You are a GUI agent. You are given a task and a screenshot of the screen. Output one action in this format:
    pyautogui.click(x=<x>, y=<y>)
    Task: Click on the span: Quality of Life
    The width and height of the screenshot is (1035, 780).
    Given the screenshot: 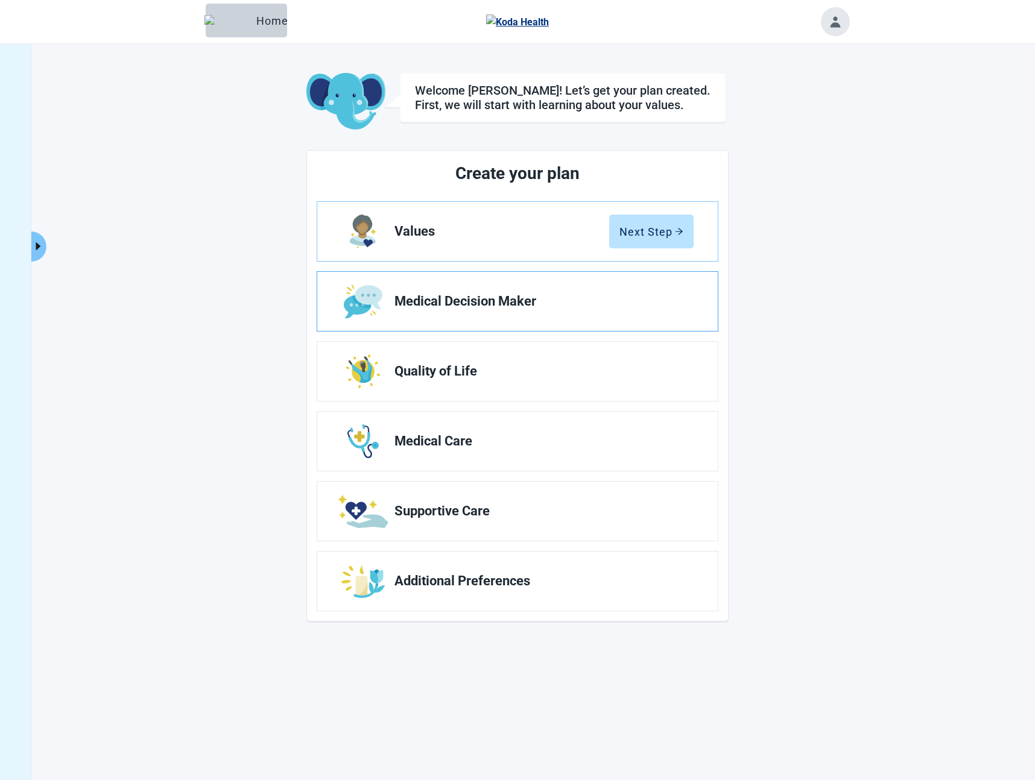 What is the action you would take?
    pyautogui.click(x=539, y=371)
    